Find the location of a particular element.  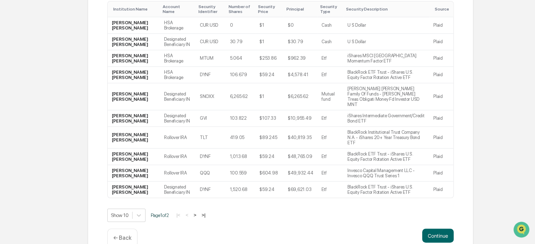

td: $0 is located at coordinates (301, 25).